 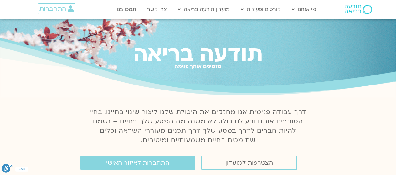 I want to click on span: הצטרפות למועדון, so click(x=249, y=163).